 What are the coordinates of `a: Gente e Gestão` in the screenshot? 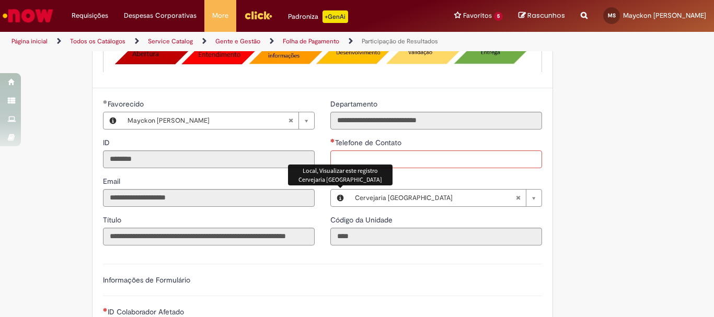 It's located at (238, 41).